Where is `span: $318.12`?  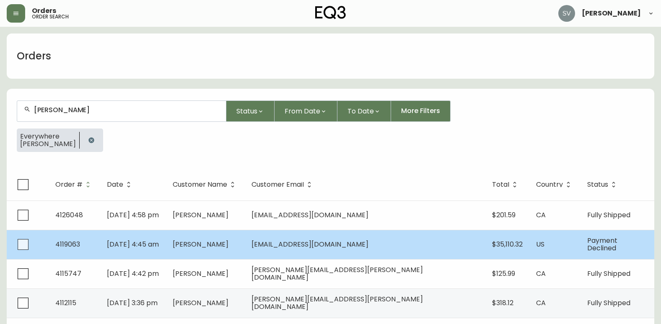
span: $318.12 is located at coordinates (502, 303).